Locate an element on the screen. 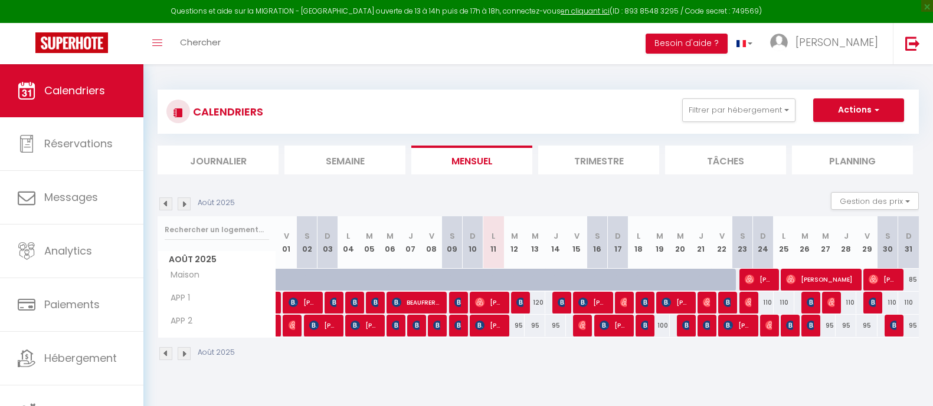 Image resolution: width=933 pixels, height=406 pixels. span: Août 2025 is located at coordinates (217, 260).